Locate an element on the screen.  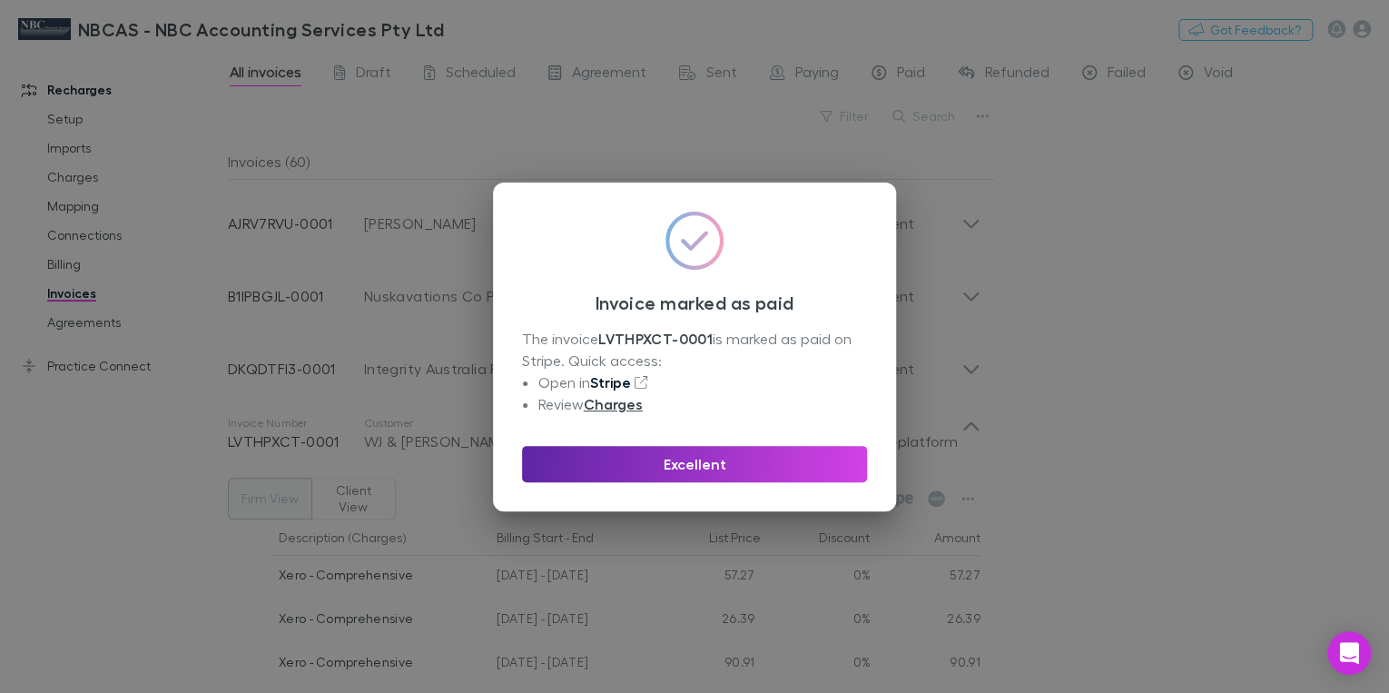
li: Review is located at coordinates (703, 404).